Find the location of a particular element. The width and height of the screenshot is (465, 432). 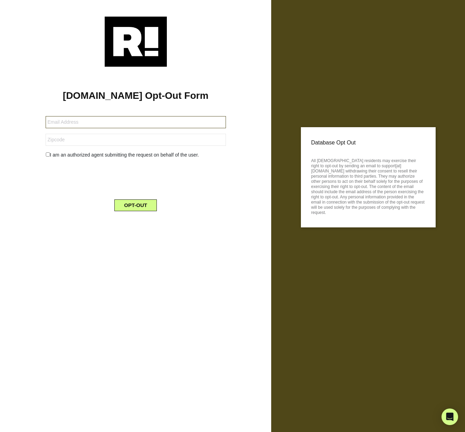

input: Zipcode is located at coordinates (136, 140).